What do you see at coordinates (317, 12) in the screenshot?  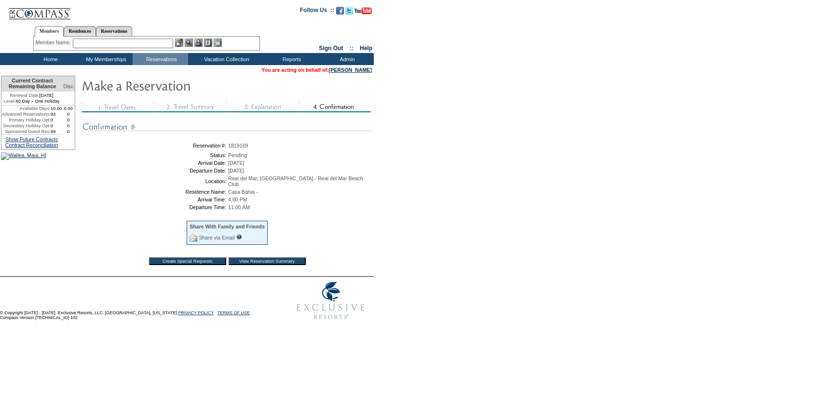 I see `td: Follow Us ::` at bounding box center [317, 12].